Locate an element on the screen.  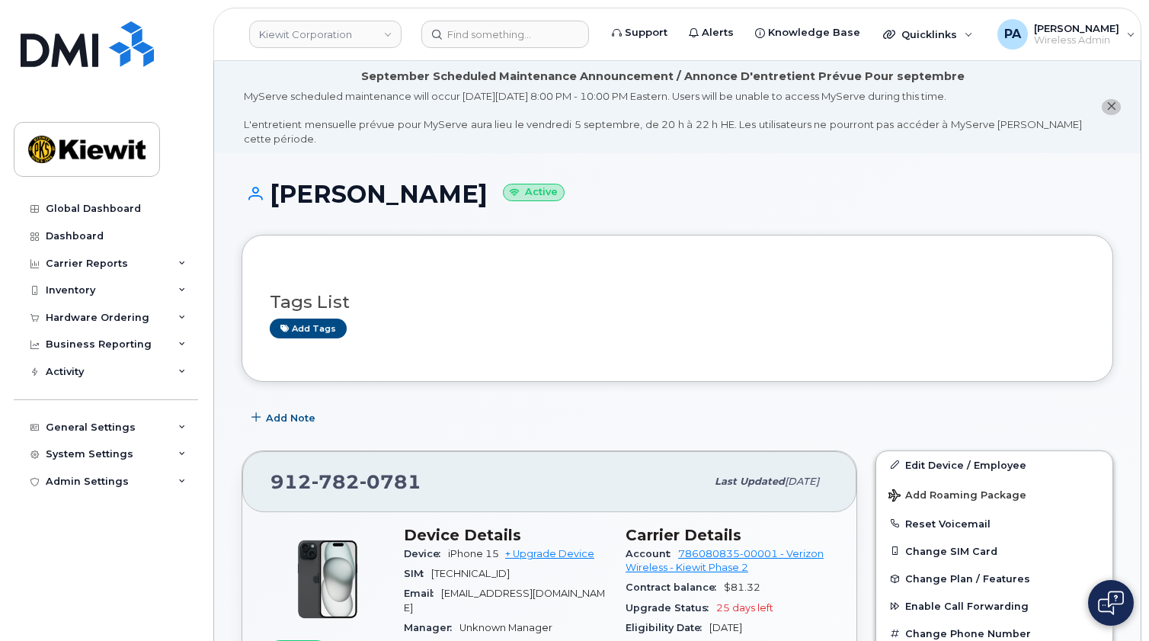
span: Device is located at coordinates (426, 553).